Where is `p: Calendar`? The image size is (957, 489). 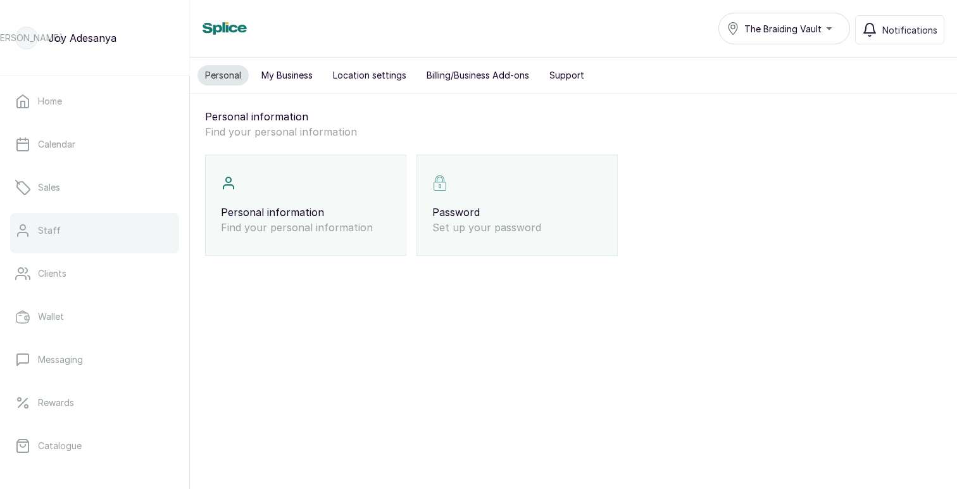 p: Calendar is located at coordinates (56, 144).